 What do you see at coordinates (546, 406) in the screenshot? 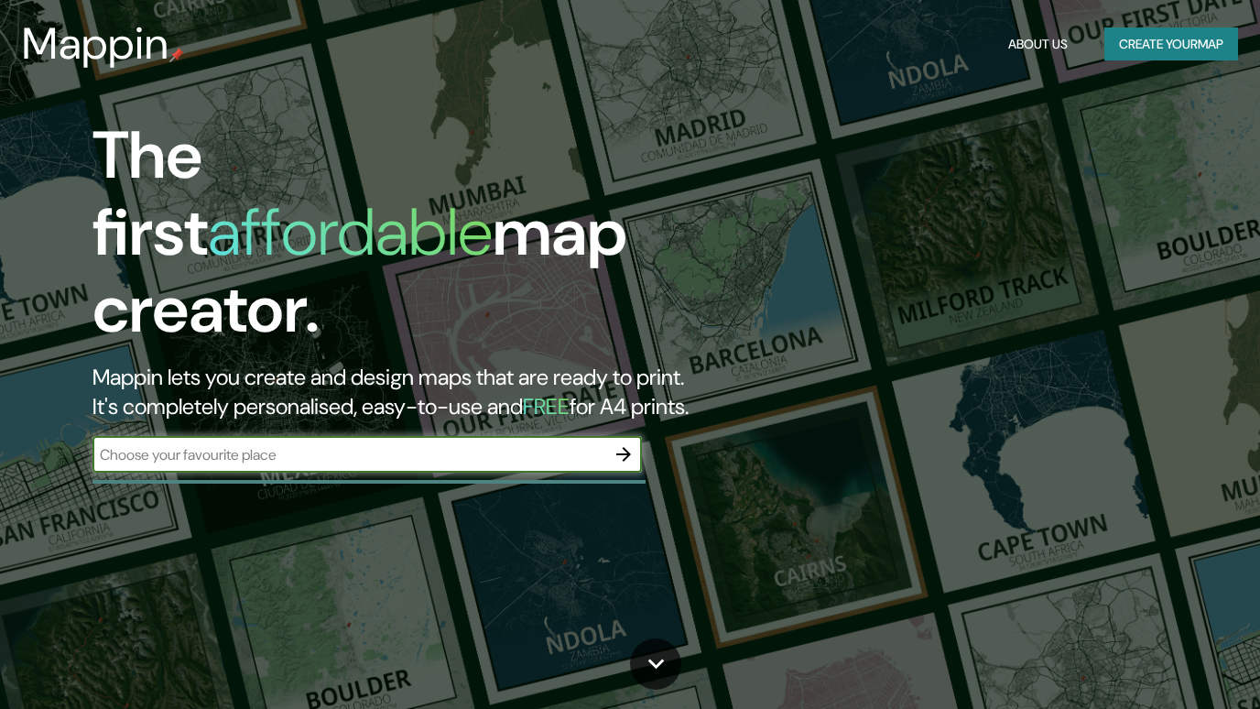
I see `h5: FREE` at bounding box center [546, 406].